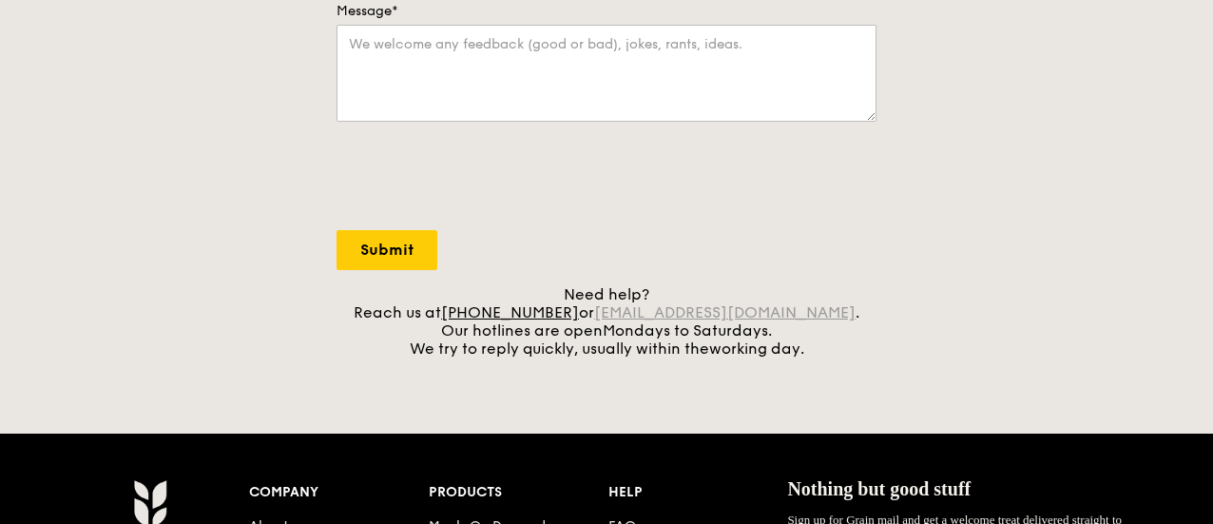 The width and height of the screenshot is (1213, 524). What do you see at coordinates (338, 492) in the screenshot?
I see `div: Company` at bounding box center [338, 492].